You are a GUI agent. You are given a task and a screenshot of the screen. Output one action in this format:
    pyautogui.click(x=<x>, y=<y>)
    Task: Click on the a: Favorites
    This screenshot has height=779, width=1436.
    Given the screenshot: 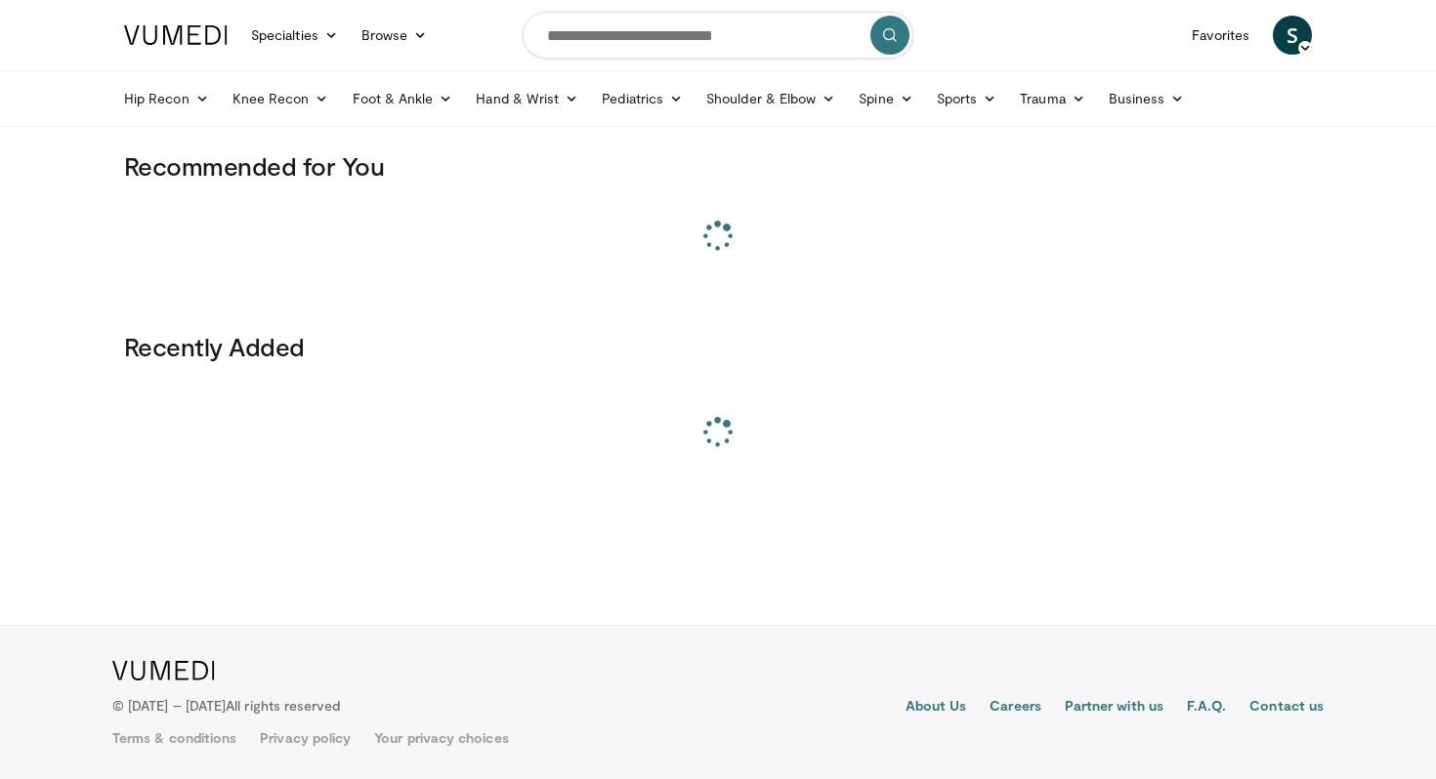 What is the action you would take?
    pyautogui.click(x=1220, y=35)
    